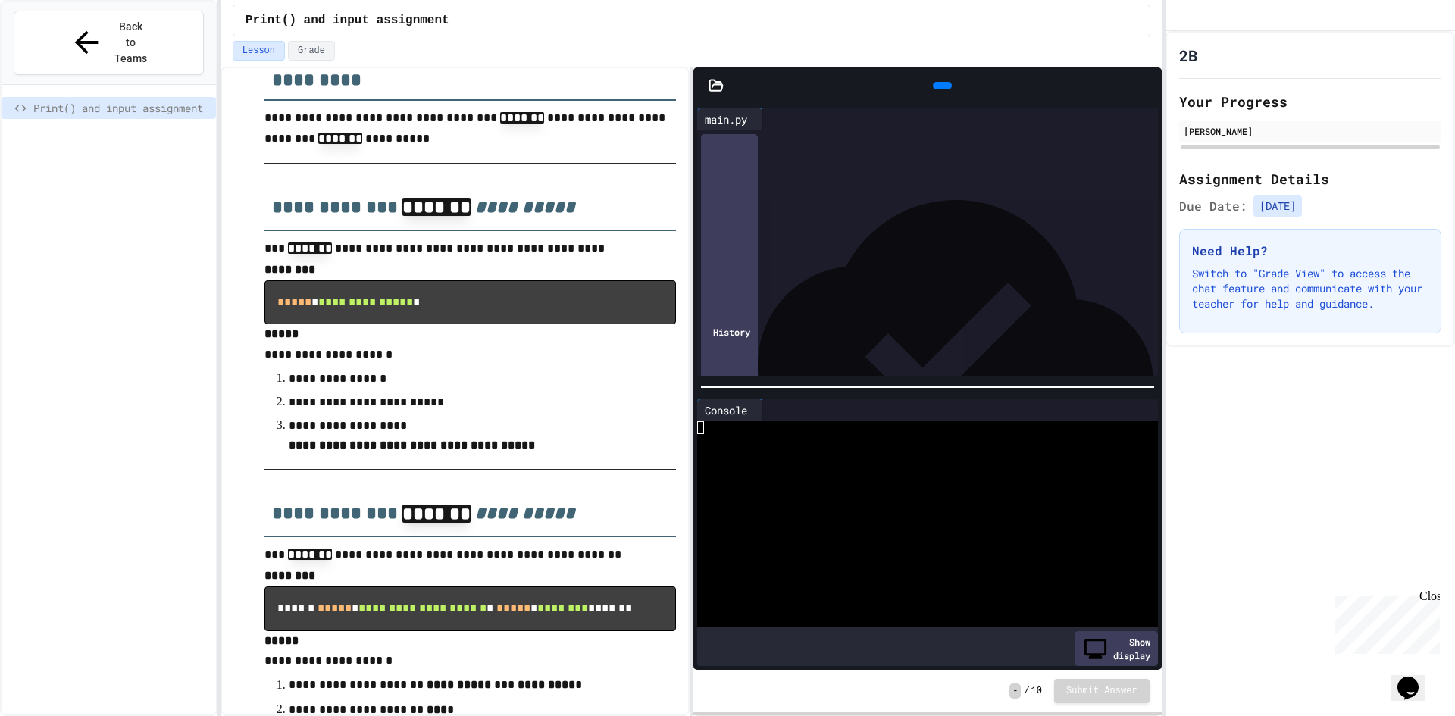 The height and width of the screenshot is (716, 1455). I want to click on div: Show display, so click(1116, 649).